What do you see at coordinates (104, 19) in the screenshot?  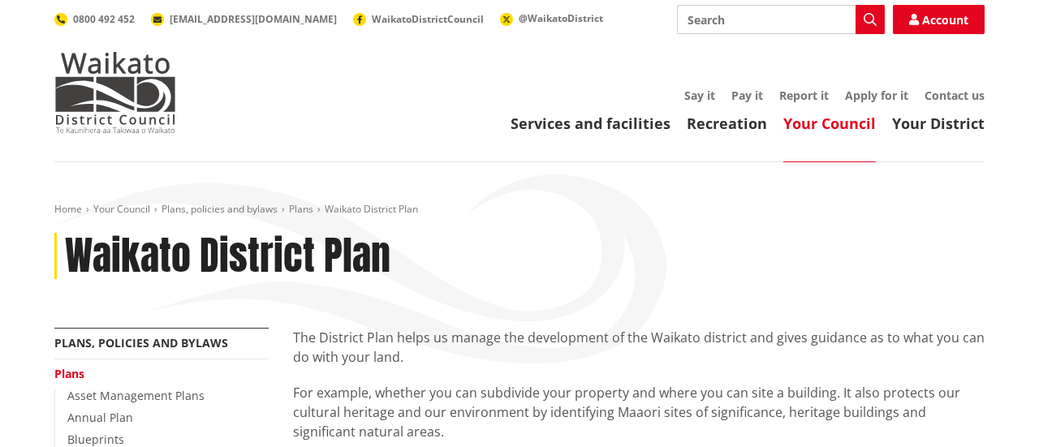 I see `span: 0800 492 452` at bounding box center [104, 19].